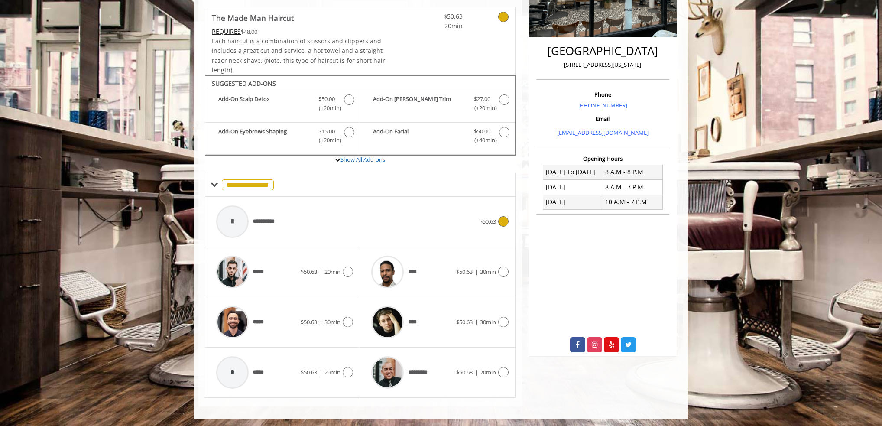 The width and height of the screenshot is (882, 426). I want to click on div: The Made Man Haircut Add-onS, so click(360, 116).